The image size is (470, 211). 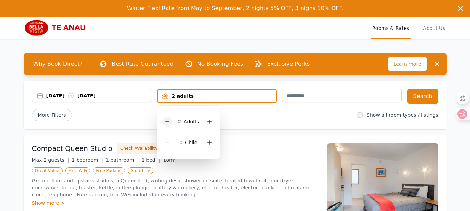 I want to click on span: About Us, so click(x=434, y=28).